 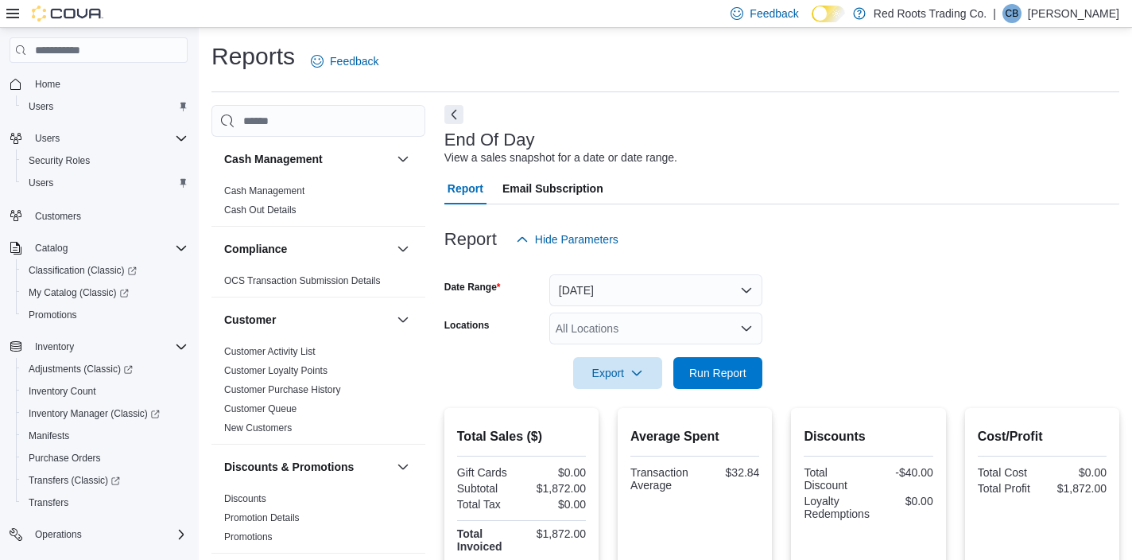 What do you see at coordinates (260, 409) in the screenshot?
I see `span: Customer Queue` at bounding box center [260, 409].